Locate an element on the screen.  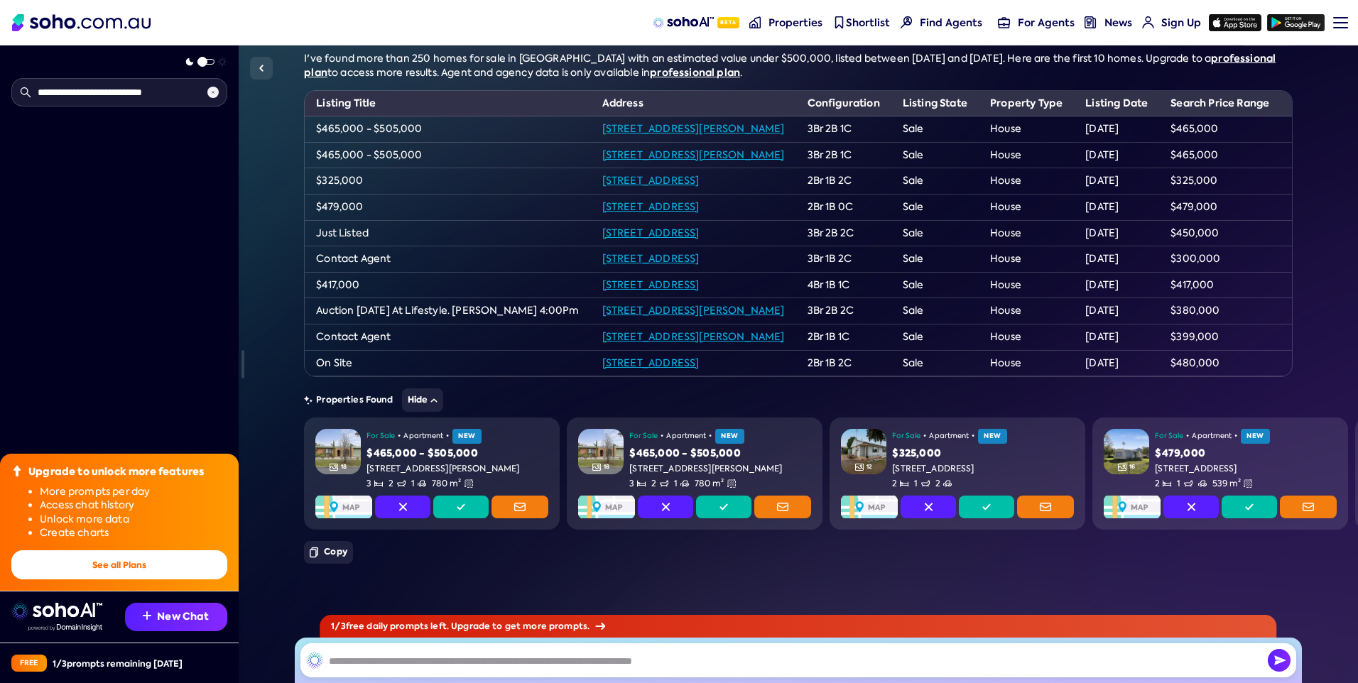
td: 4Br 1B 1C is located at coordinates (844, 285).